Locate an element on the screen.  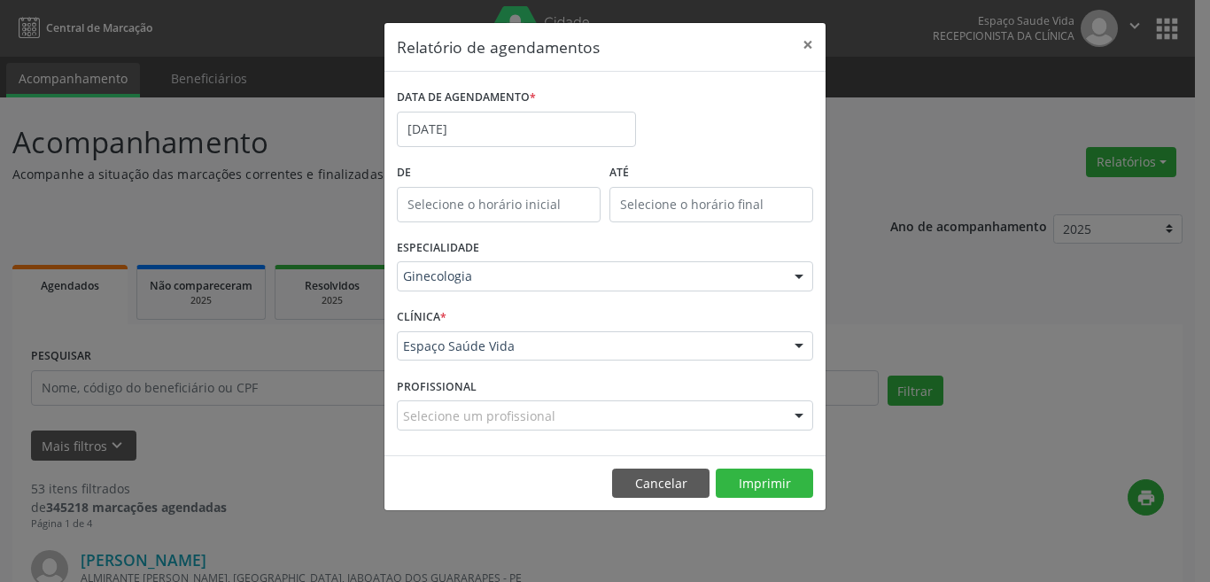
label: DATA DE AGENDAMENTO is located at coordinates (466, 97).